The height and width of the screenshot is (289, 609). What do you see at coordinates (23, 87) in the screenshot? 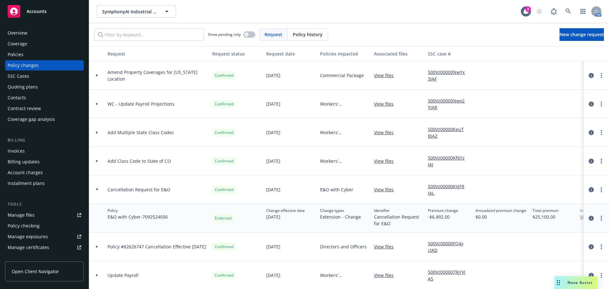
I see `div: Quoting plans` at bounding box center [23, 87].